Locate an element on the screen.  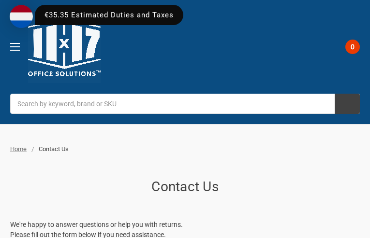
img: duty and tax information for Netherlands is located at coordinates (21, 16).